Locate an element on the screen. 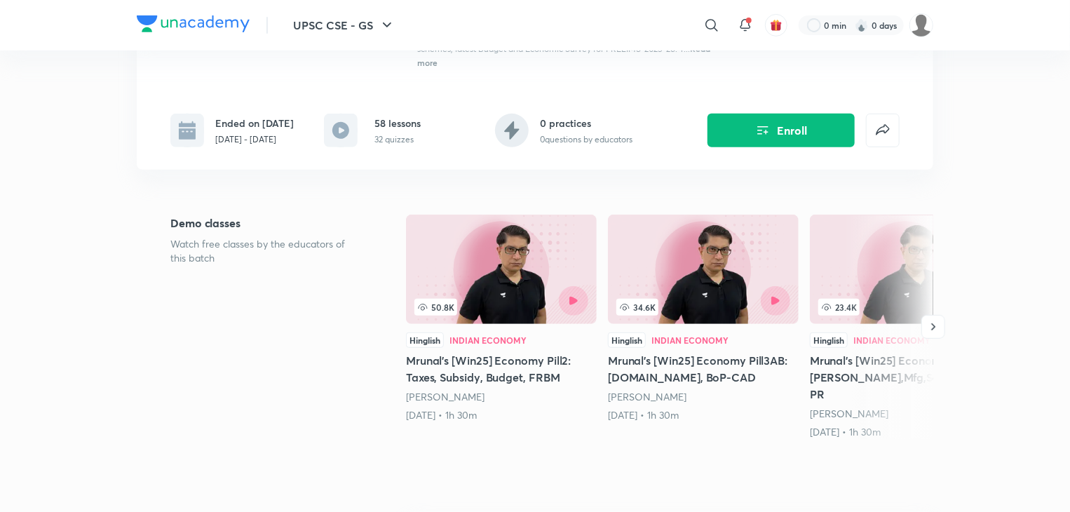 This screenshot has height=512, width=1070. img: avatar is located at coordinates (776, 25).